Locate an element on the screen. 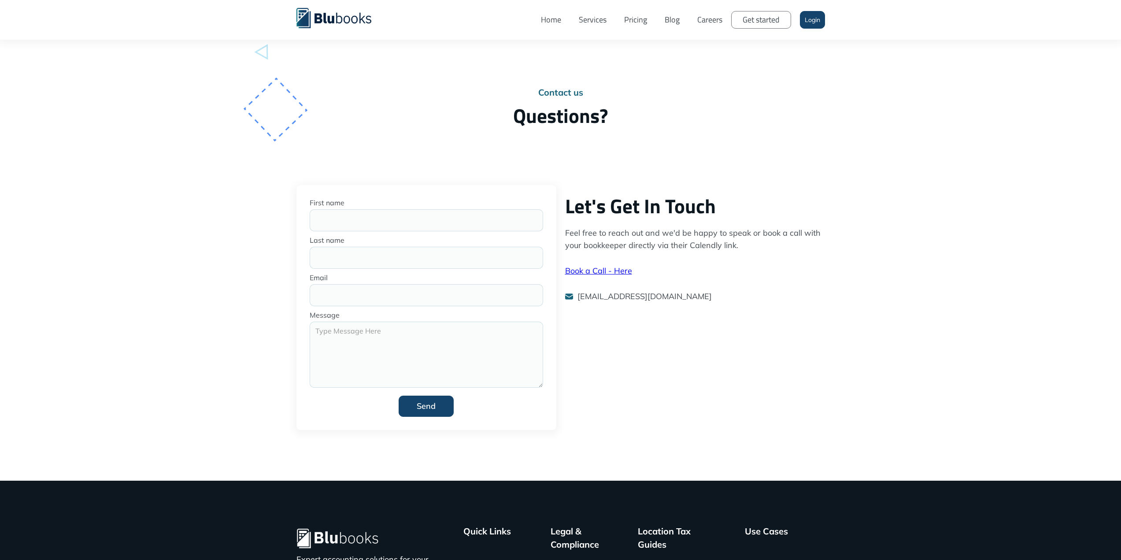  div: Location Tax Guides is located at coordinates (679, 538).